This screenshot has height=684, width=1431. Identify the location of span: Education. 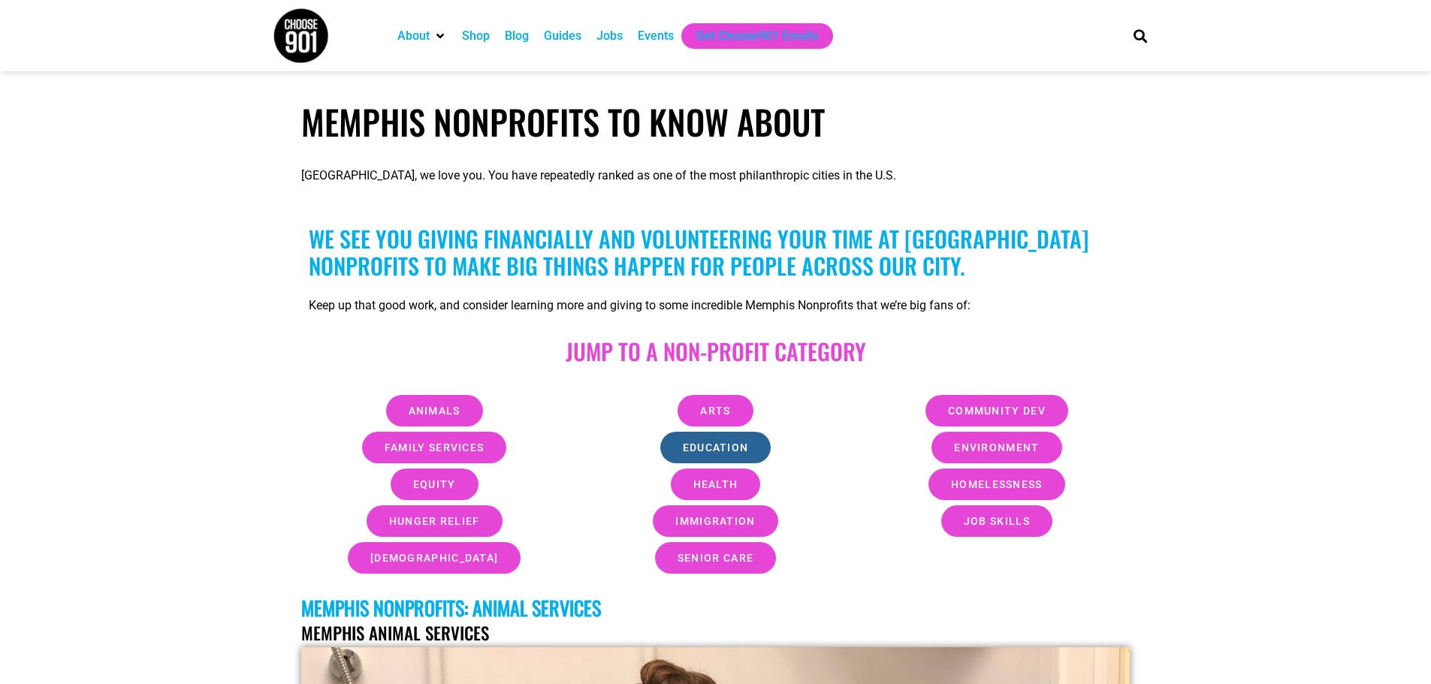
(716, 448).